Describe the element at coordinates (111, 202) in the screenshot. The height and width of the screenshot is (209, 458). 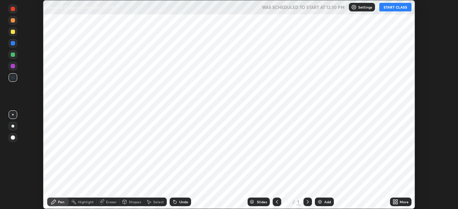
I see `div: Eraser` at that location.